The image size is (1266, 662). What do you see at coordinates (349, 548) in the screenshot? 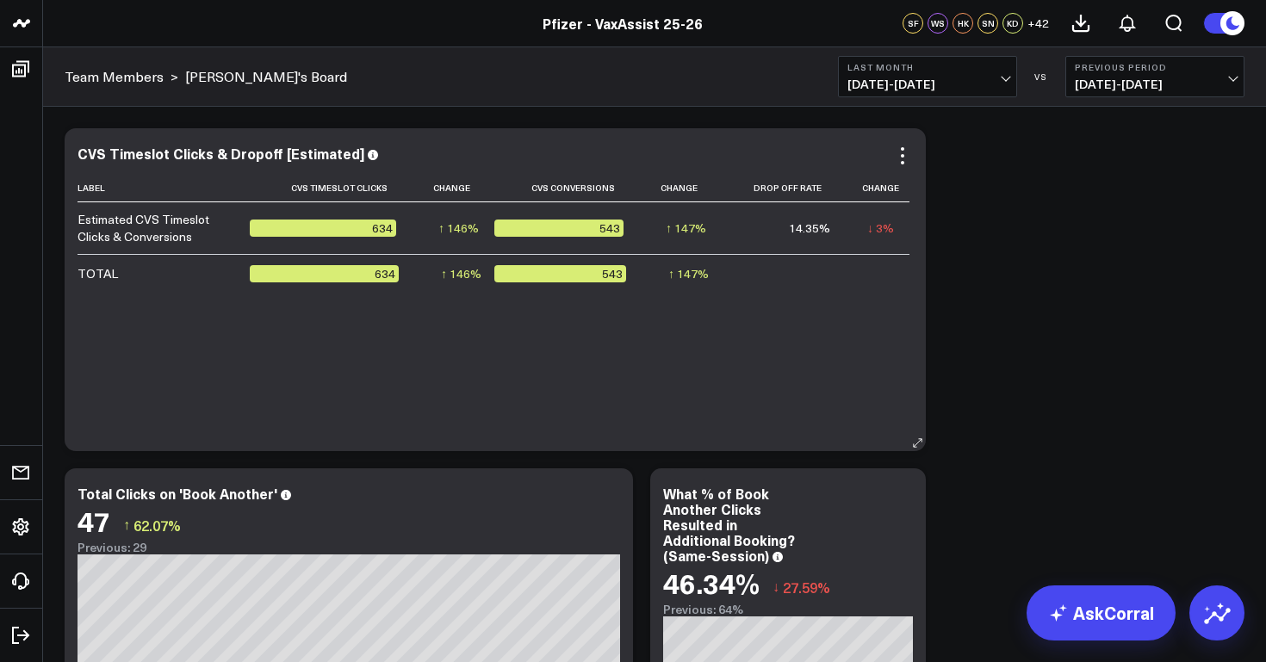
I see `div: Previous: 29` at bounding box center [349, 548].